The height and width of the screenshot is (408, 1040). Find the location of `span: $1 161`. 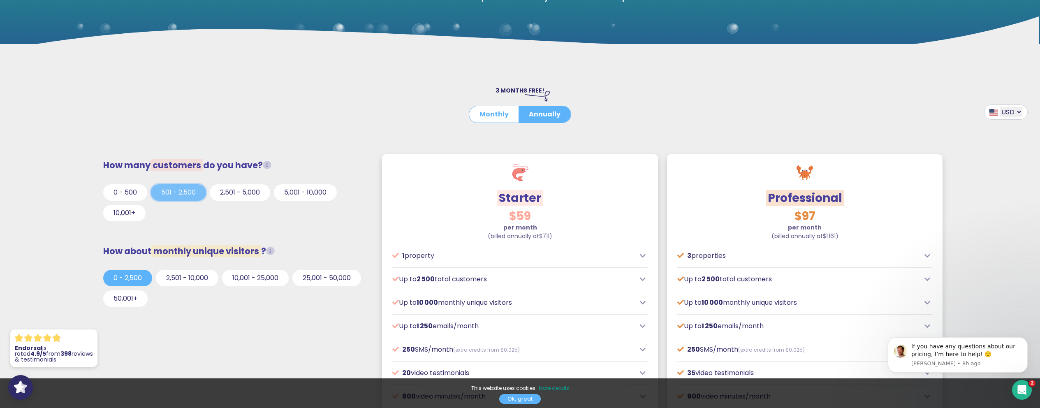

span: $1 161 is located at coordinates (829, 236).